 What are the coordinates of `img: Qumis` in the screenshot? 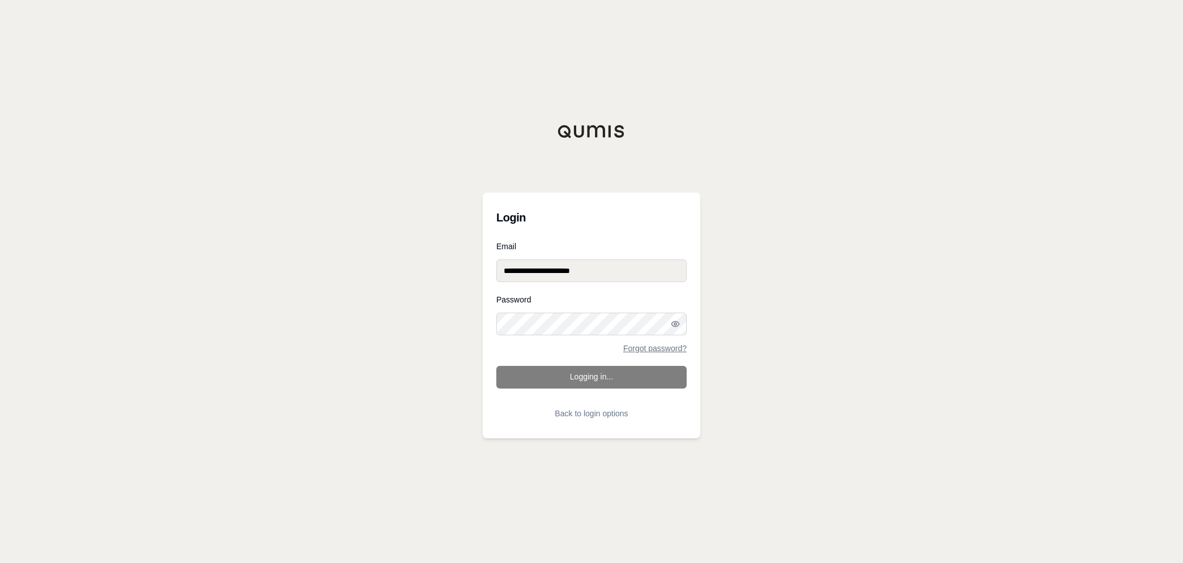 It's located at (591, 131).